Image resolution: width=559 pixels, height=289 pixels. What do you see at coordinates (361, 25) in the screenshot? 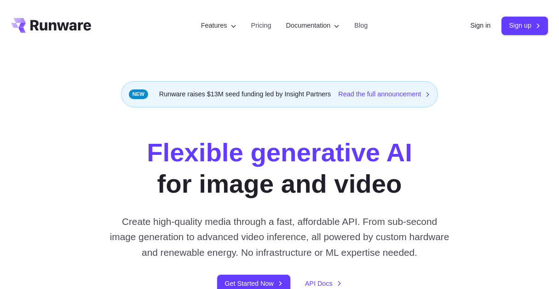
I see `a: Blog` at bounding box center [361, 25].